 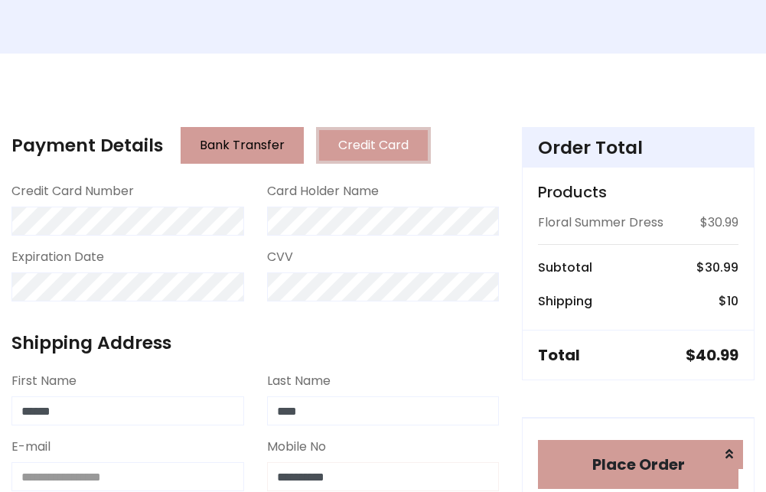 I want to click on span: 40.99, so click(x=717, y=355).